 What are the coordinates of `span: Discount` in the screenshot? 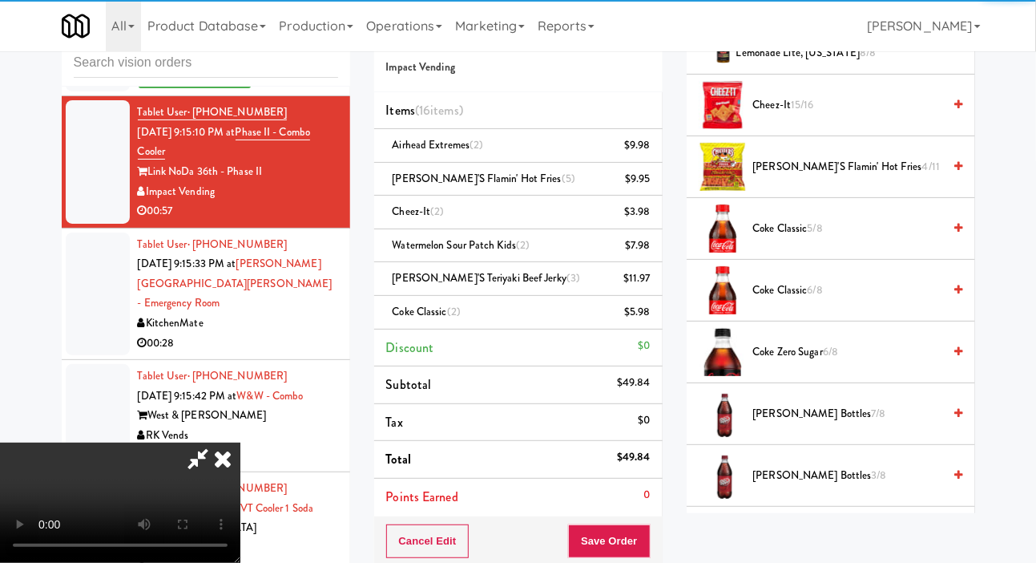 It's located at (410, 347).